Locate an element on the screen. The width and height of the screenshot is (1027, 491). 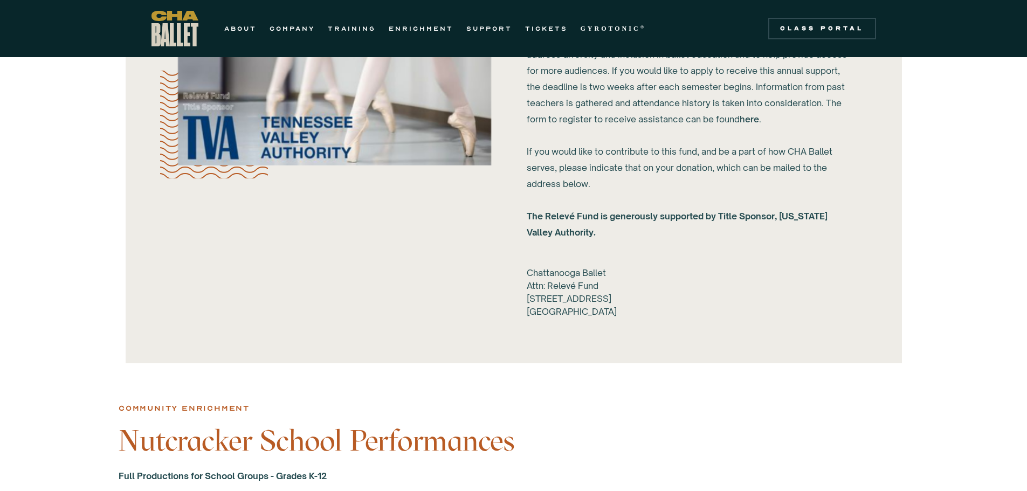
strong: GYROTONIC is located at coordinates (610, 29).